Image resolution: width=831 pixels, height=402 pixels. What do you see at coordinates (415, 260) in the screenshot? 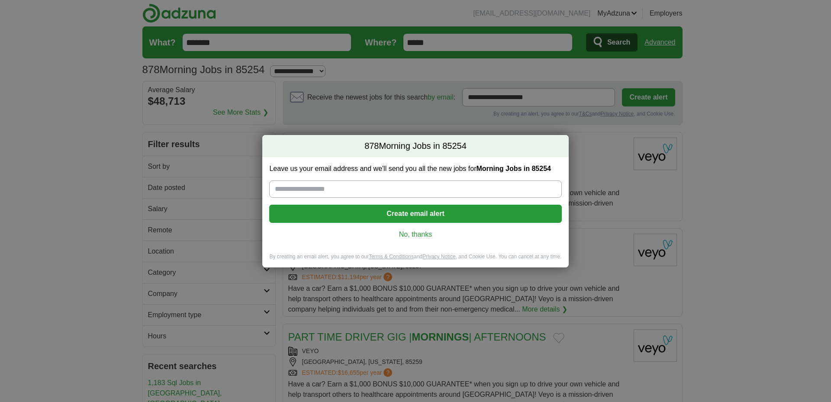
I see `div: By creating an email alert, you agree to our and , and Cookie Use. You can cancel at any time.` at bounding box center [415, 260].